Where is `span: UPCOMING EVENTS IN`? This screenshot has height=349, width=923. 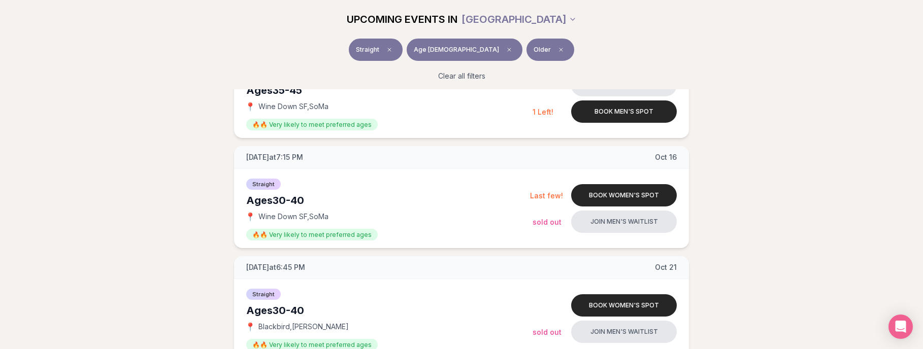 span: UPCOMING EVENTS IN is located at coordinates (402, 19).